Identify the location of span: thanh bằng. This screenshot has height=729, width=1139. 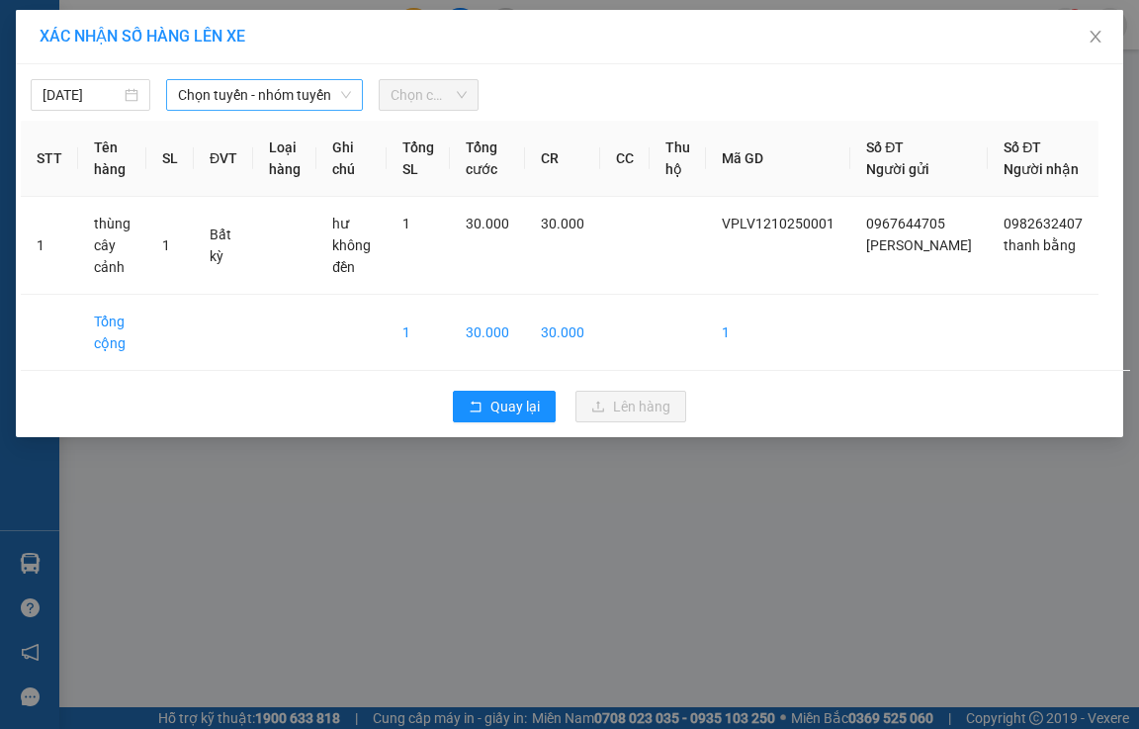
(1039, 245).